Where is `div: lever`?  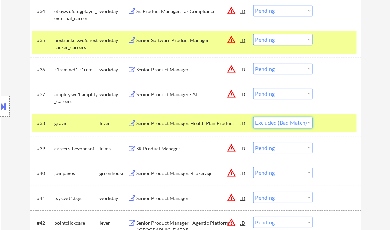
div: lever is located at coordinates (114, 223).